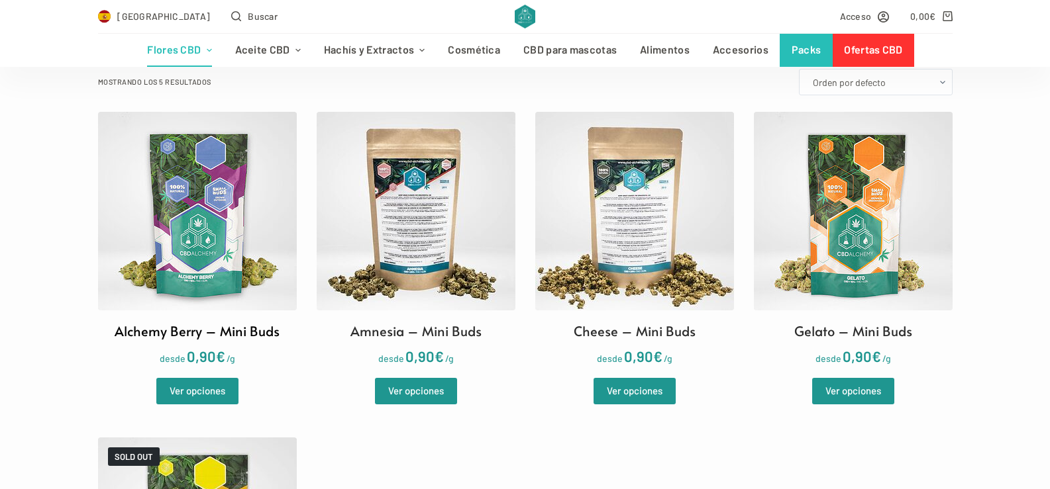 The image size is (1050, 489). I want to click on a: Acceso, so click(864, 16).